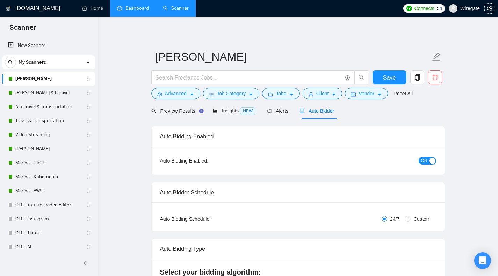  What do you see at coordinates (490, 8) in the screenshot?
I see `button: setting` at bounding box center [490, 8].